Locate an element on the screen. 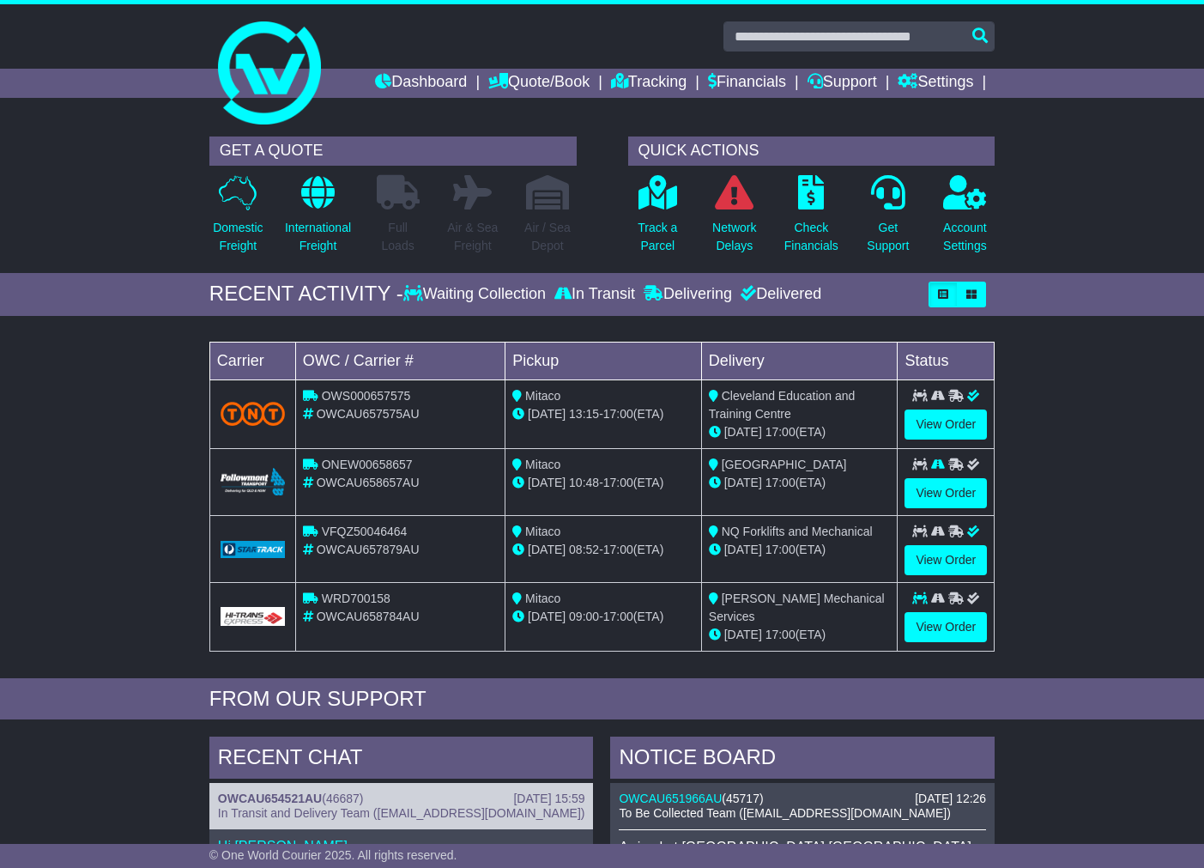  p: Account Settings is located at coordinates (965, 237).